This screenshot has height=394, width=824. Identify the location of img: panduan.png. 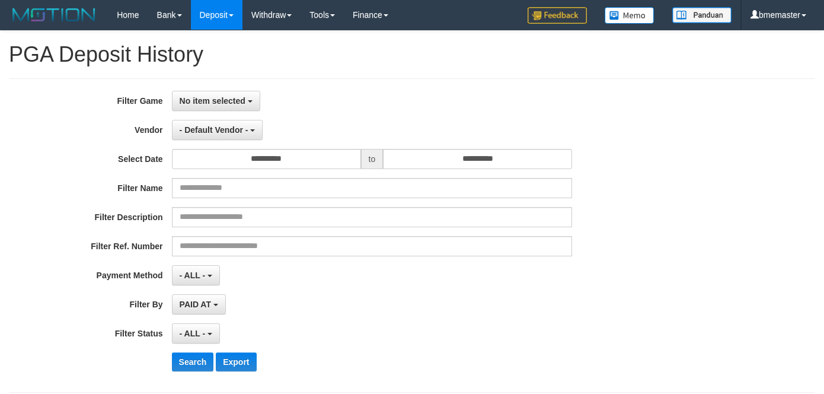
(702, 15).